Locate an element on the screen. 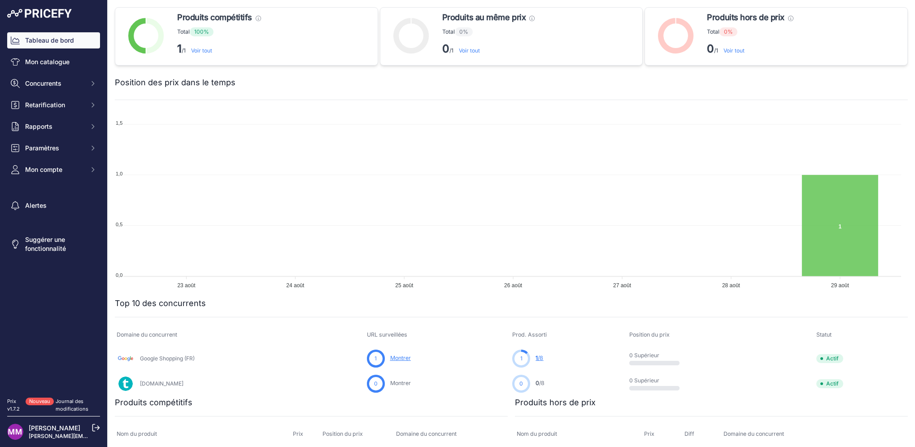  font: Suggérer une fonctionnalité is located at coordinates (61, 244).